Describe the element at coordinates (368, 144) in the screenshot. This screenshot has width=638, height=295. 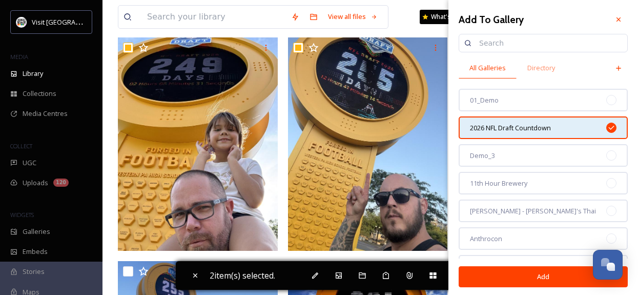
I see `img: ext_1755283541.781197_Bbunny32110@gmail.com-IMG_0128.jpeg` at that location.